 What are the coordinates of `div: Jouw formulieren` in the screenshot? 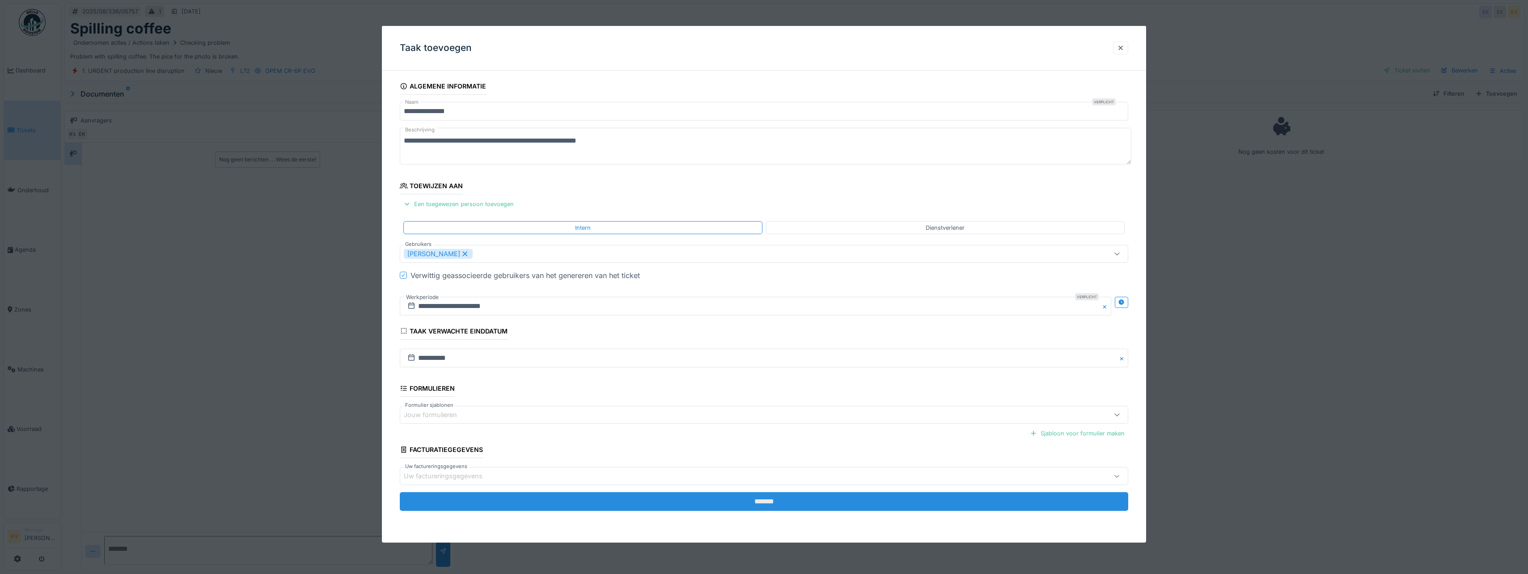 It's located at (436, 415).